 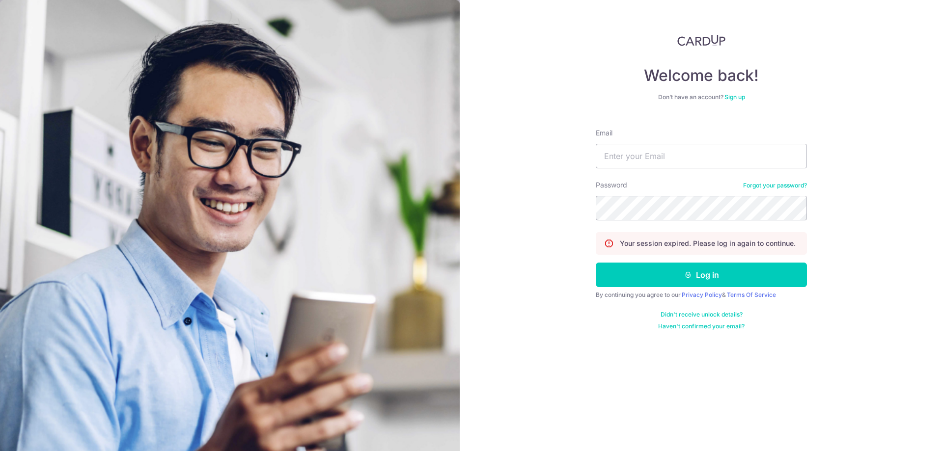 What do you see at coordinates (775, 186) in the screenshot?
I see `a: Forgot your password?` at bounding box center [775, 186].